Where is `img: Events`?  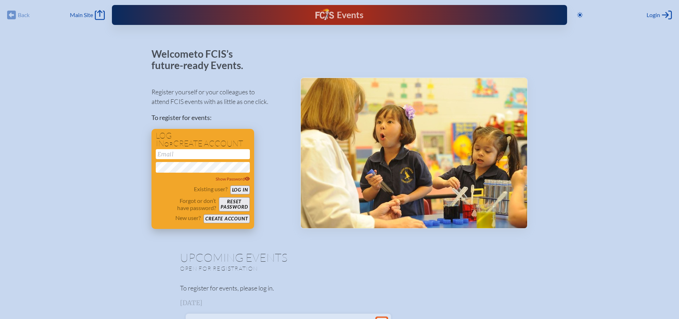
img: Events is located at coordinates (414, 153).